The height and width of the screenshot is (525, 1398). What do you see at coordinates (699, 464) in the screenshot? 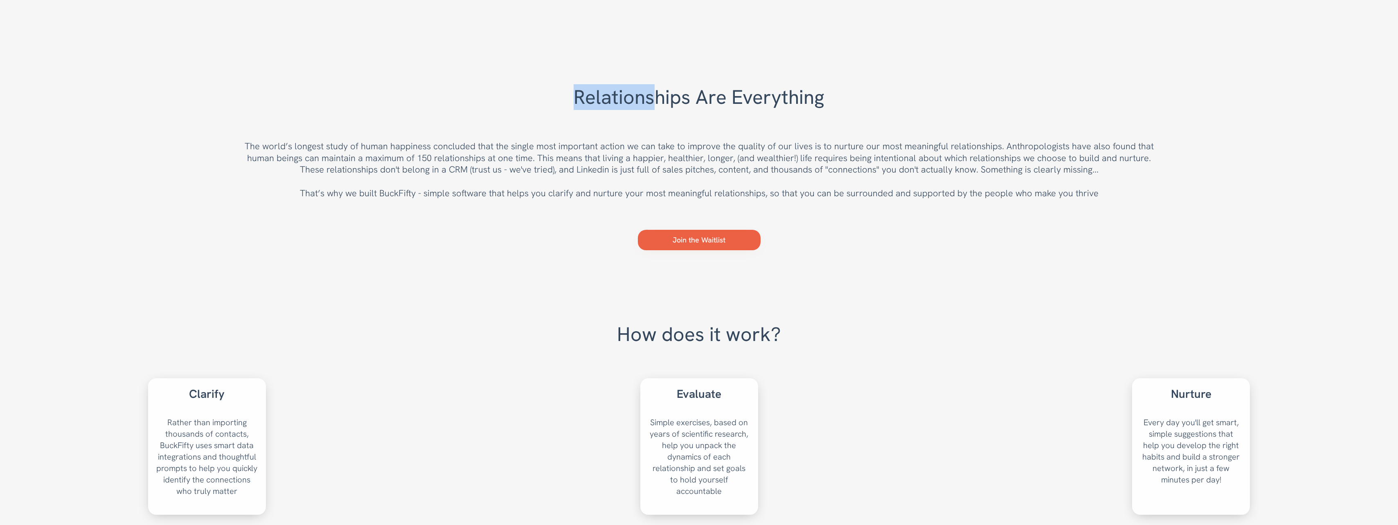
I see `h1: Simple exercises, based on years of scientific research, help you unpack the dynamics of each rel...` at bounding box center [699, 464].